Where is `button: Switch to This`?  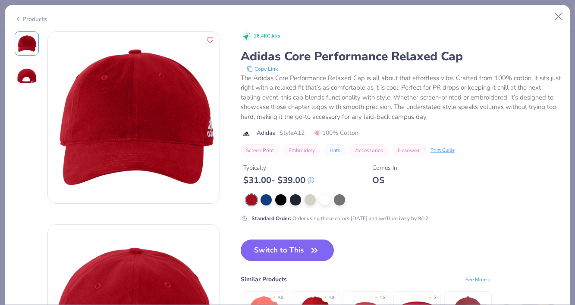
button: Switch to This is located at coordinates (287, 250).